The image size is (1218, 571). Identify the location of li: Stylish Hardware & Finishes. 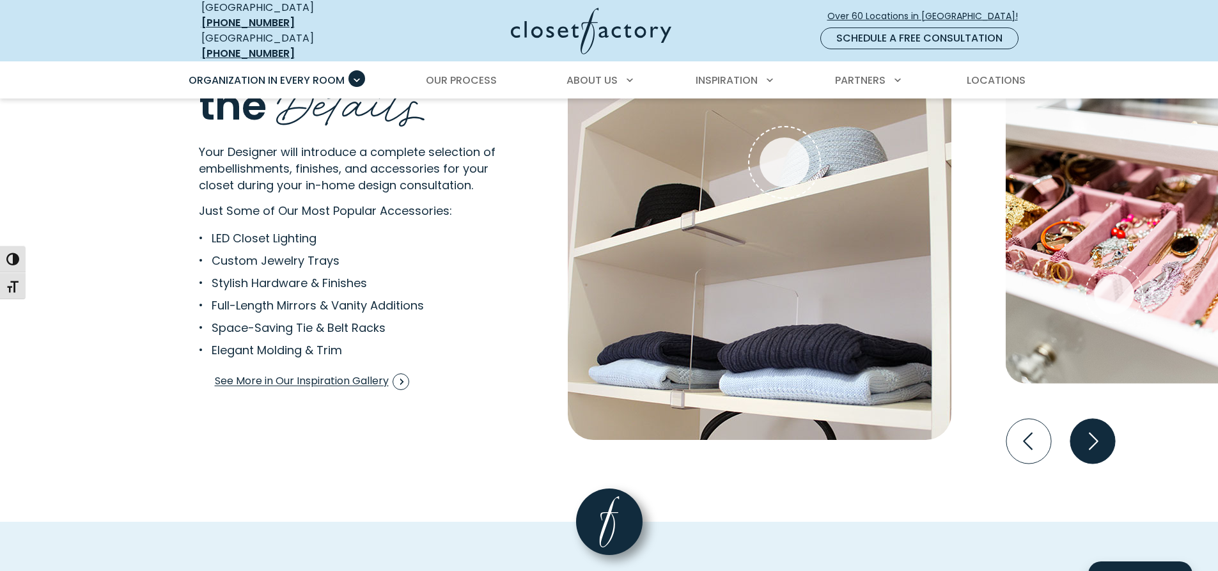
(344, 283).